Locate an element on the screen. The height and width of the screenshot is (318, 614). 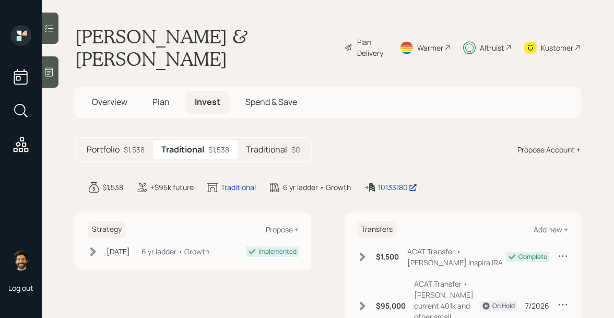
h6: $95,000 is located at coordinates (391, 306).